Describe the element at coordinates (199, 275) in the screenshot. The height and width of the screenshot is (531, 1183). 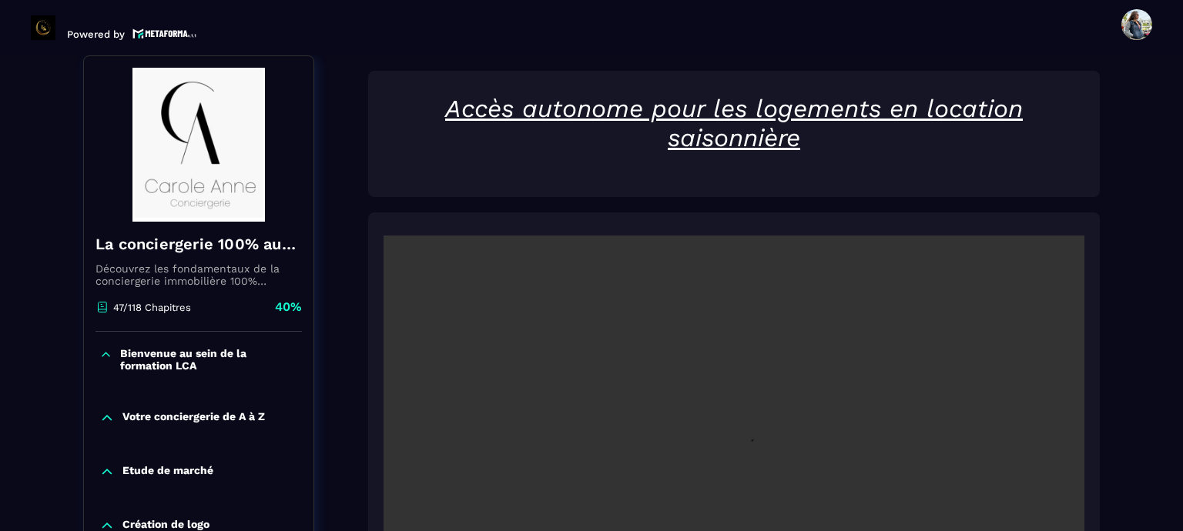
I see `p: Découvrez les fondamentaux de la conciergerie immobilière 100% automatisée. Cette formation est c...` at that location.